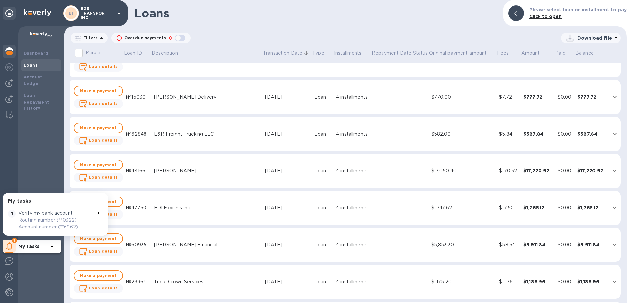 The height and width of the screenshot is (303, 632). What do you see at coordinates (535, 53) in the screenshot?
I see `span: Amount` at bounding box center [535, 53].